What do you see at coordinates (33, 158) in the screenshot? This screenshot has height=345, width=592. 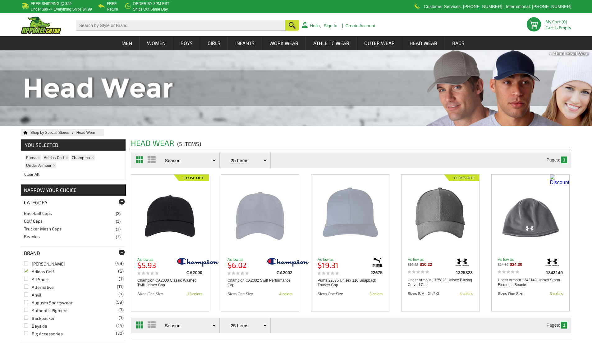 I see `a: Puma` at bounding box center [33, 158].